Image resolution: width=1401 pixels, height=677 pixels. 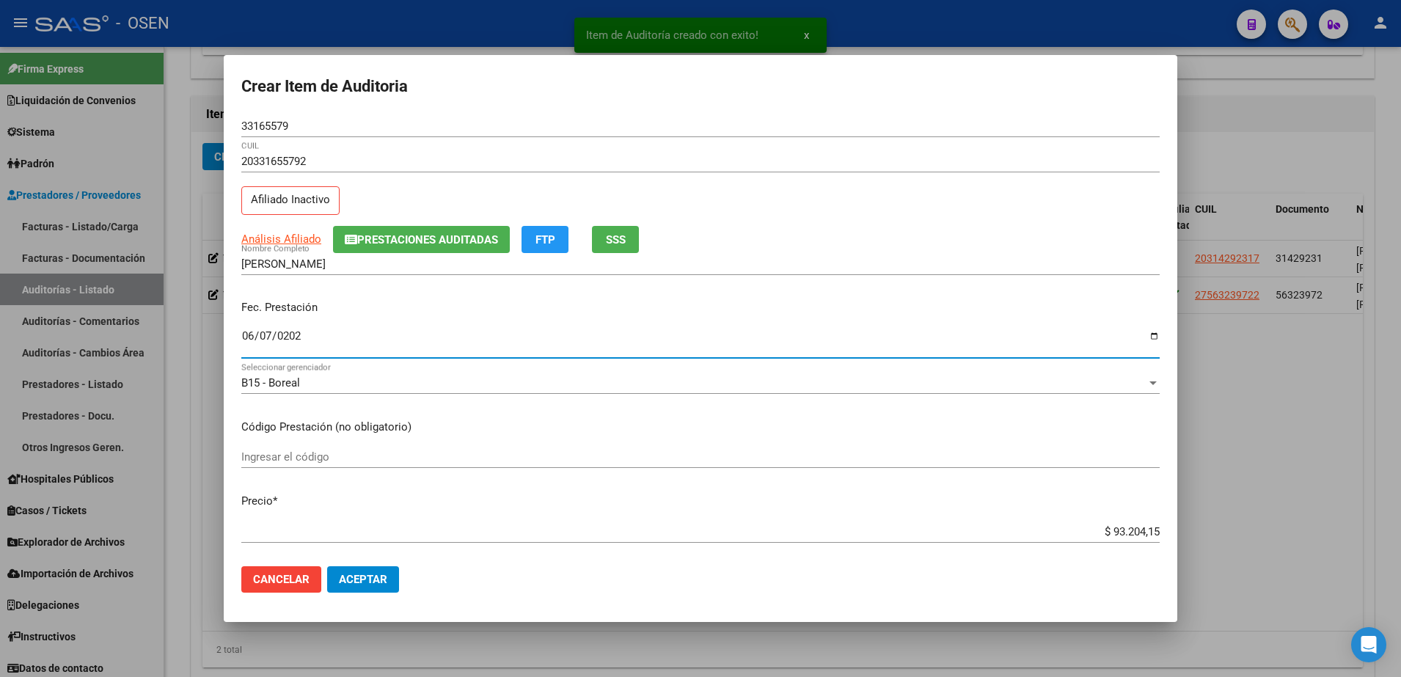 What do you see at coordinates (428, 240) in the screenshot?
I see `span: Prestaciones Auditadas` at bounding box center [428, 240].